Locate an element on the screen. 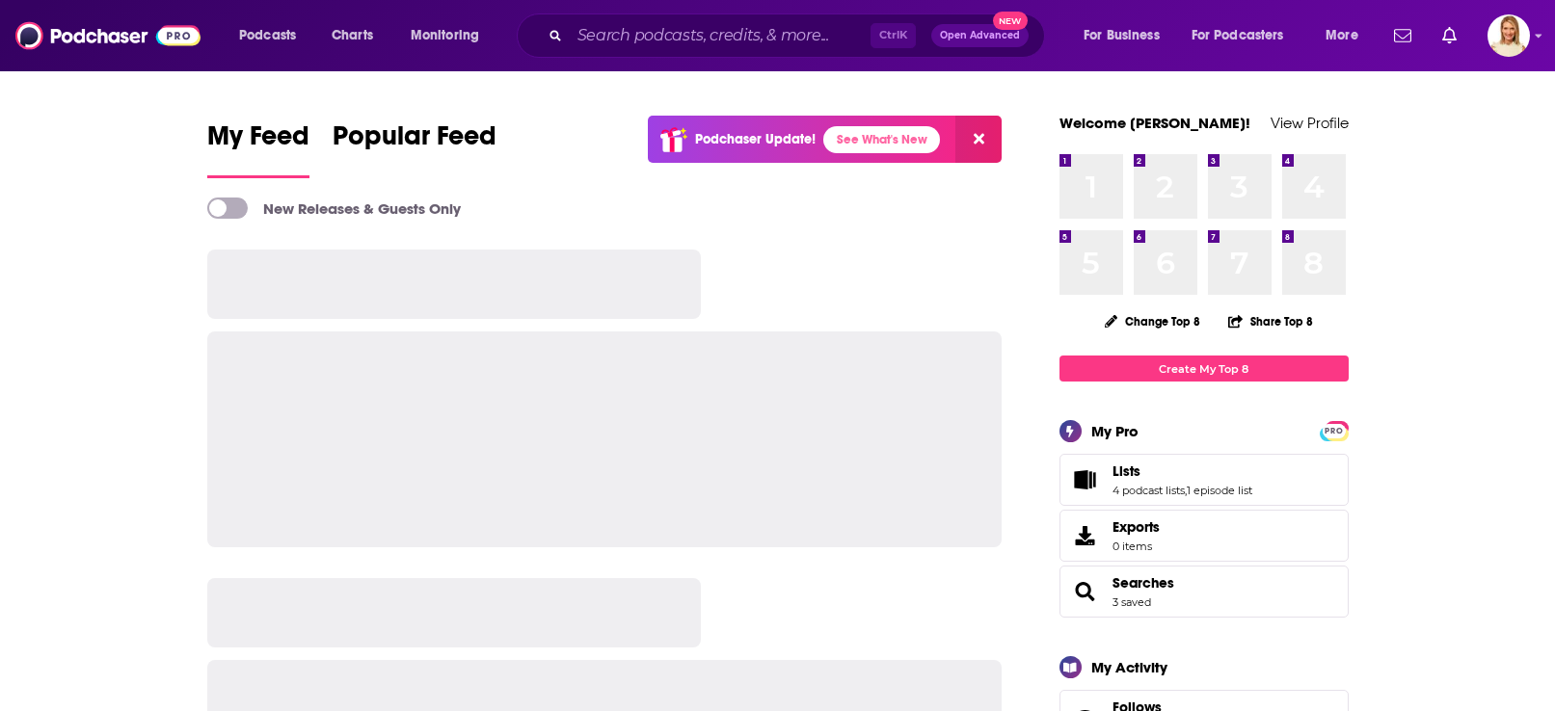 This screenshot has height=711, width=1555. span: New is located at coordinates (1010, 20).